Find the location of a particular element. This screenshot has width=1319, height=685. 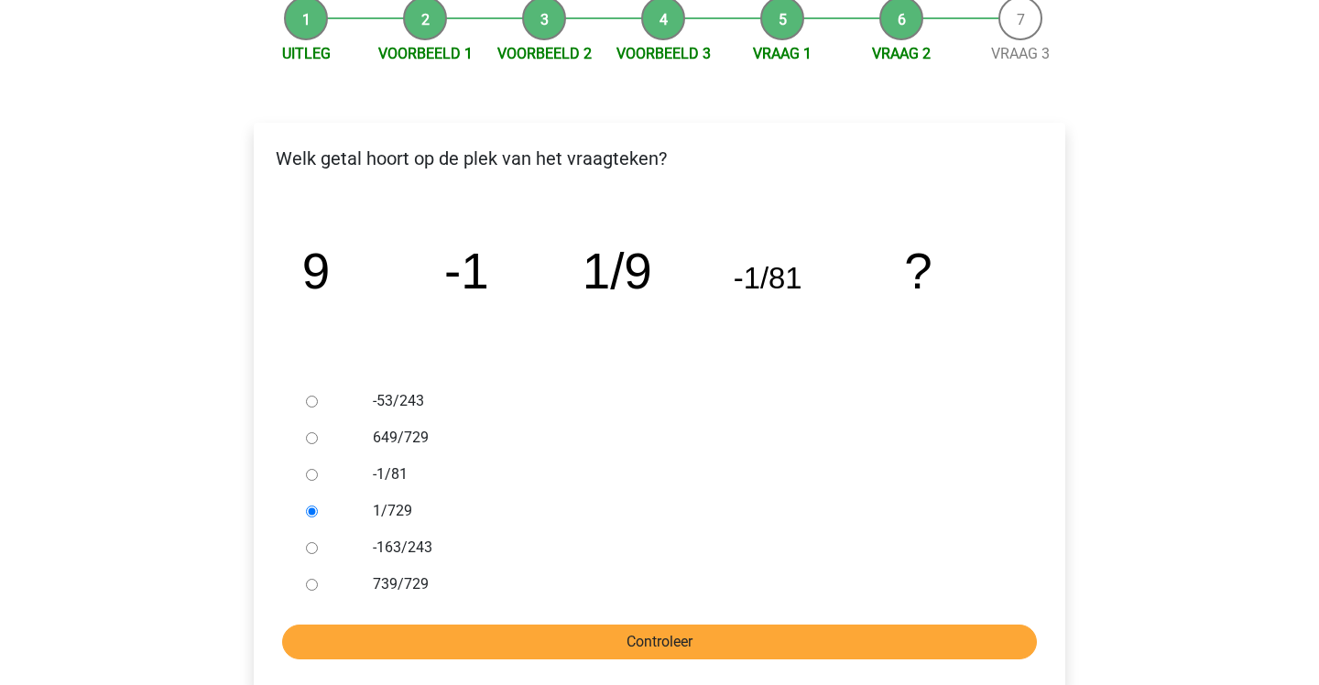

tspan: 9 is located at coordinates (316, 271).